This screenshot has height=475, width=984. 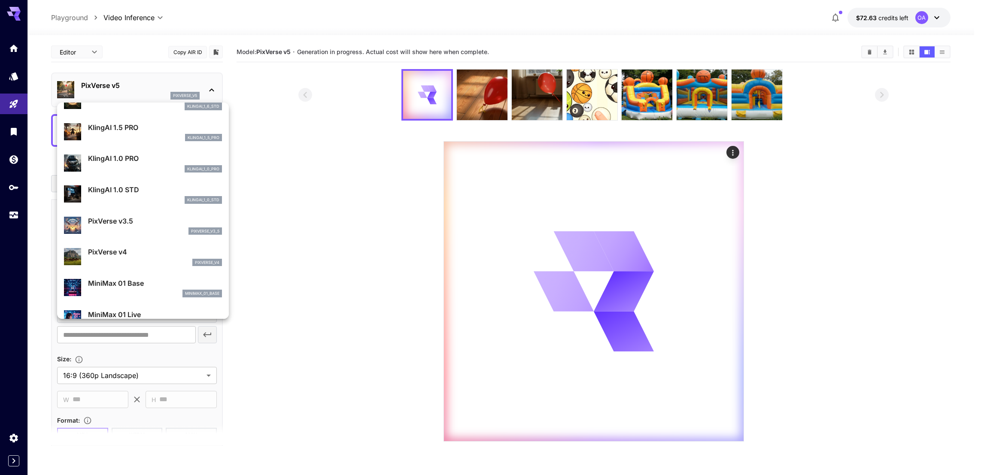 I want to click on div: KlingAI 1.0 PROklingai_1_0_pro, so click(x=143, y=163).